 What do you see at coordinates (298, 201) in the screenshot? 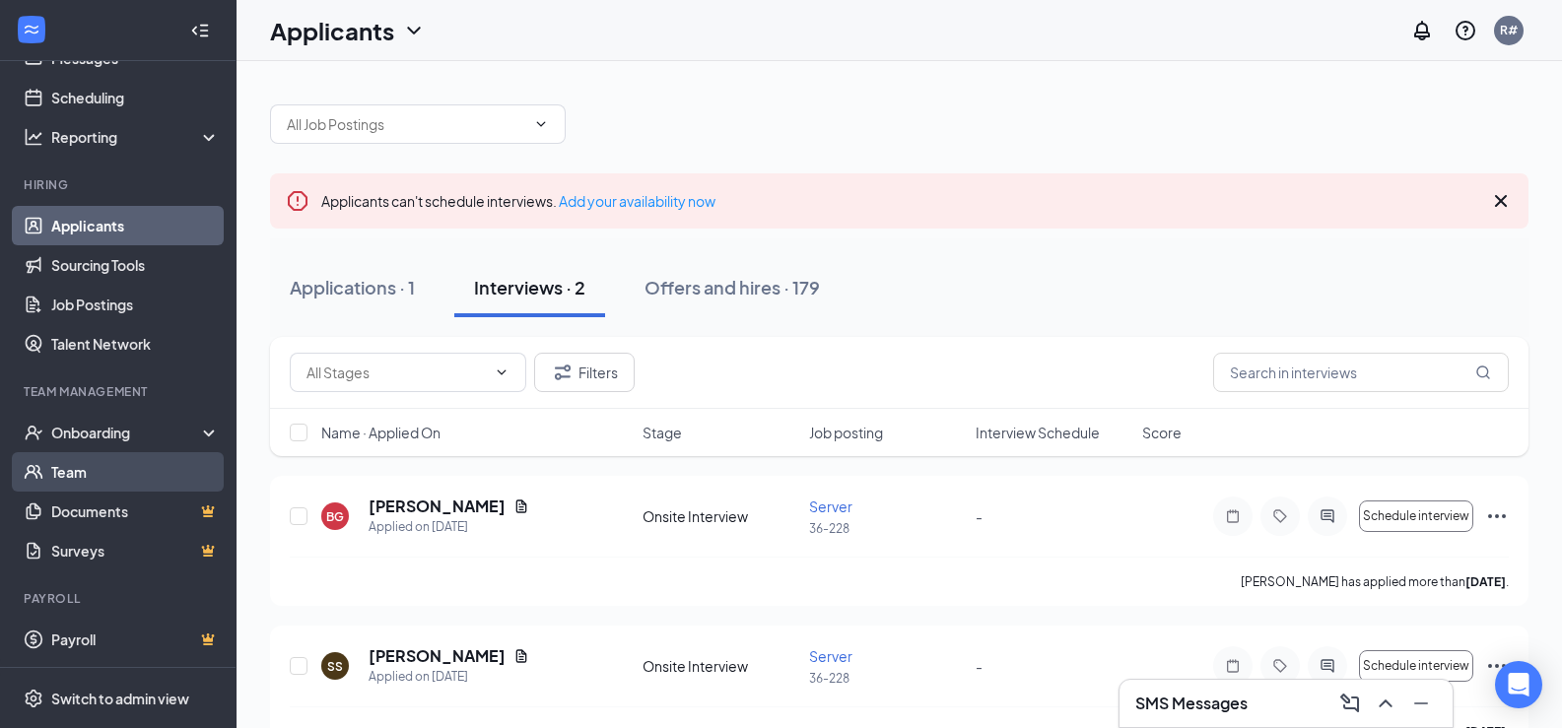
I see `svg: Error` at bounding box center [298, 201].